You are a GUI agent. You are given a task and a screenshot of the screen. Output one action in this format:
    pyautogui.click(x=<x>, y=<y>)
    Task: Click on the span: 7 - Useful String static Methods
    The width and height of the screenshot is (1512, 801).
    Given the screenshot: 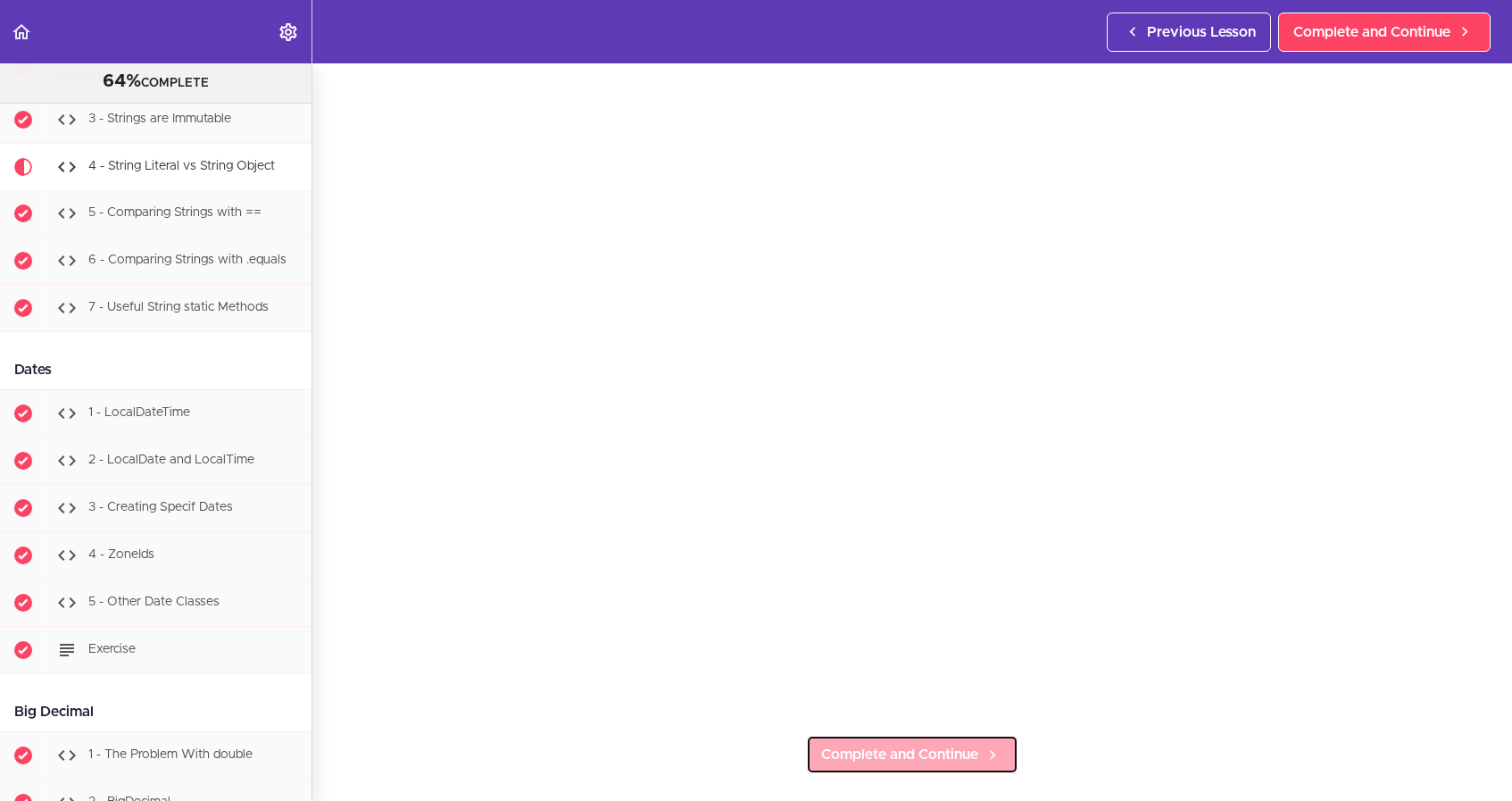 What is the action you would take?
    pyautogui.click(x=179, y=308)
    